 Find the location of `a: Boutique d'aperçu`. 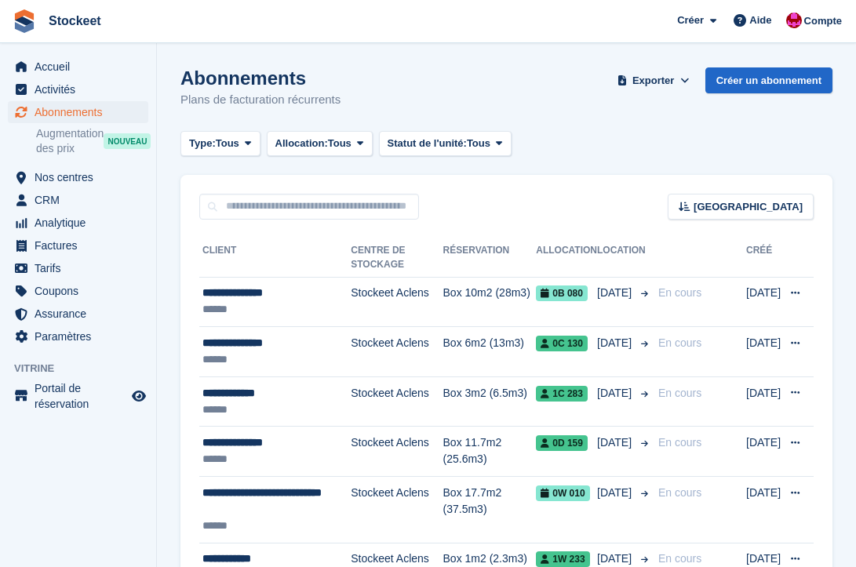

a: Boutique d'aperçu is located at coordinates (139, 396).